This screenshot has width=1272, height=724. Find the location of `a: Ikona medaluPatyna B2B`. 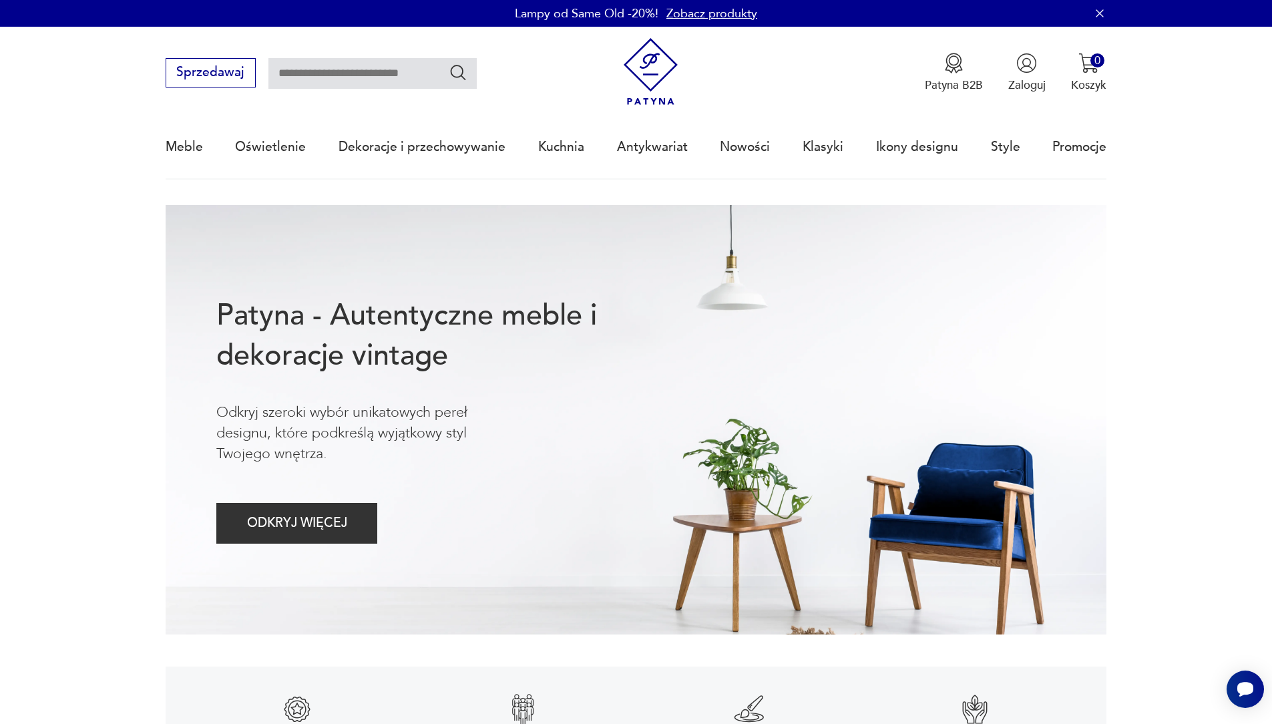

a: Ikona medaluPatyna B2B is located at coordinates (954, 73).